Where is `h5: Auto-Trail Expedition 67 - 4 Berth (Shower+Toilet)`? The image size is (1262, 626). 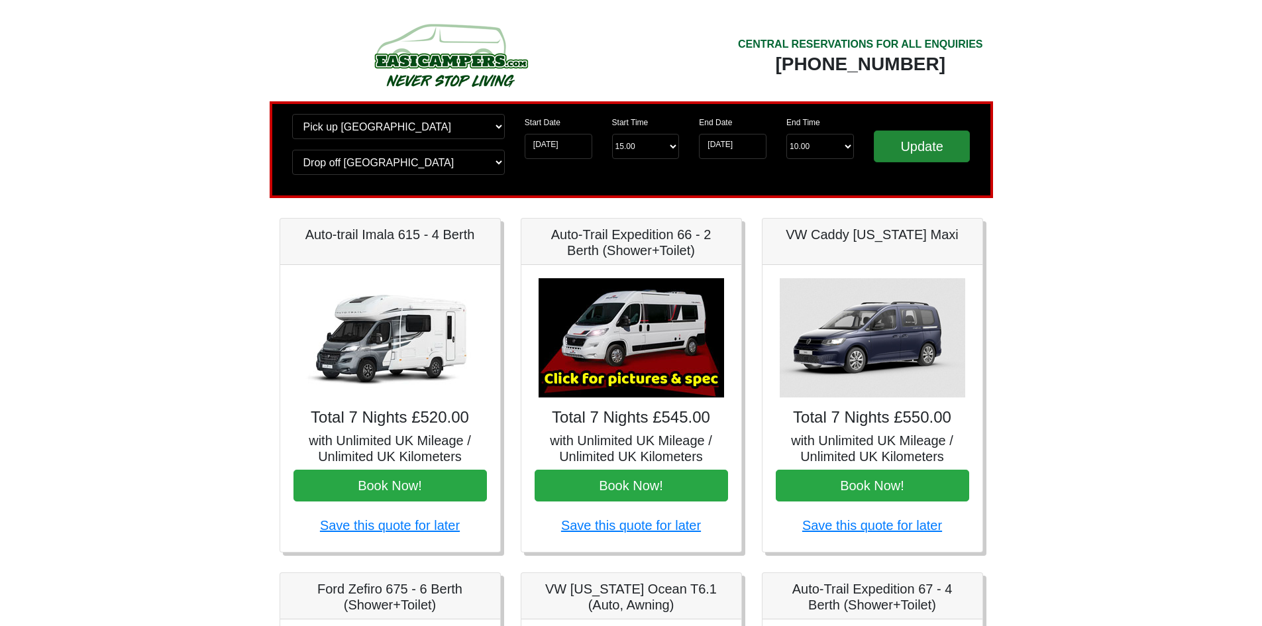 h5: Auto-Trail Expedition 67 - 4 Berth (Shower+Toilet) is located at coordinates (873, 597).